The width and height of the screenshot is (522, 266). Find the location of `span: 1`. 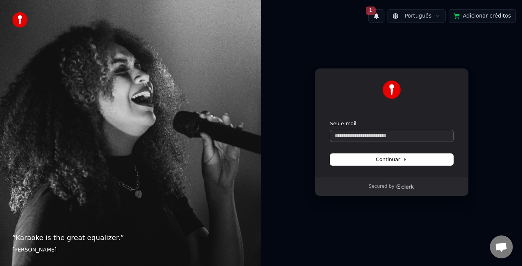

span: 1 is located at coordinates (370, 11).